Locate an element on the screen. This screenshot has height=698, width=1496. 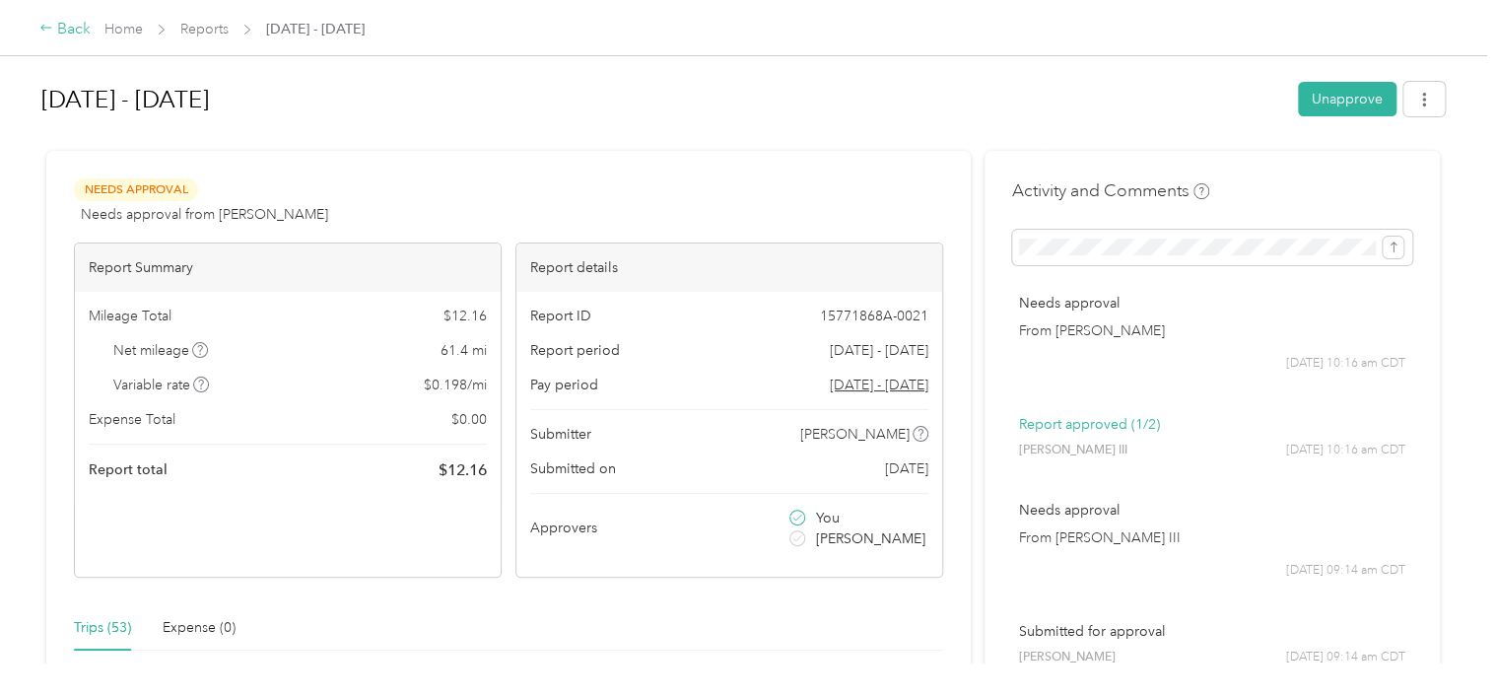
a: Reports is located at coordinates (204, 29).